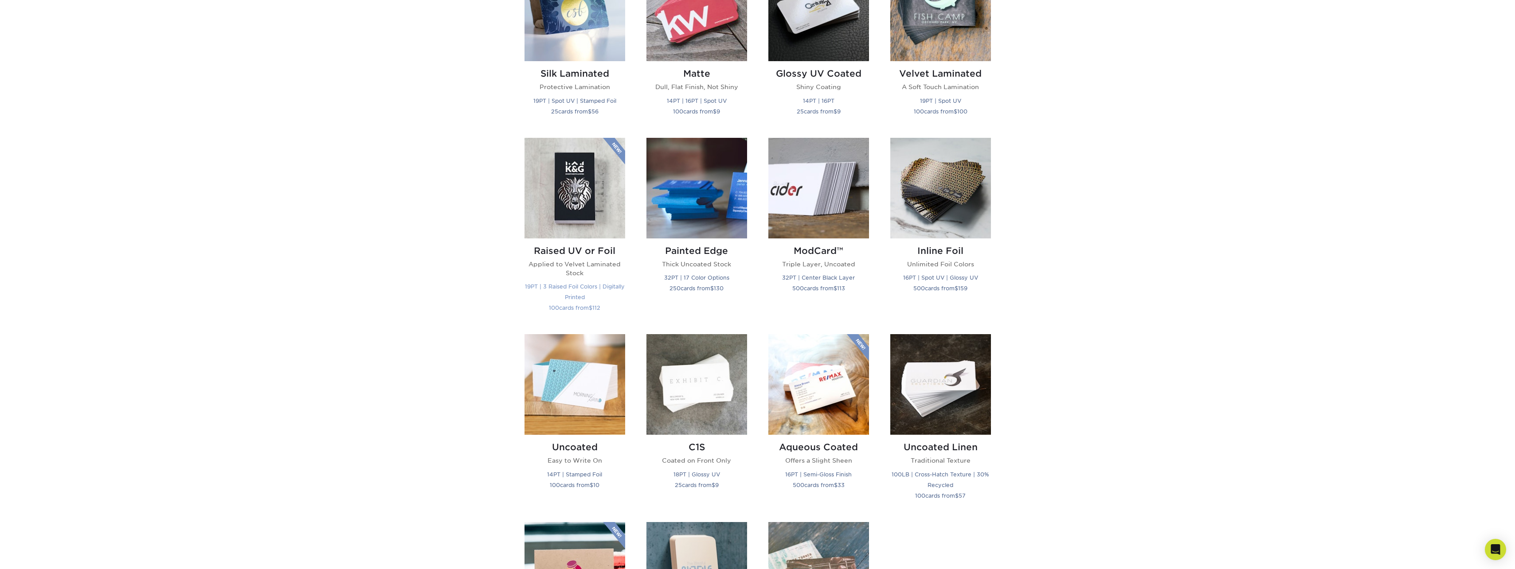  Describe the element at coordinates (596, 308) in the screenshot. I see `span: 112` at that location.